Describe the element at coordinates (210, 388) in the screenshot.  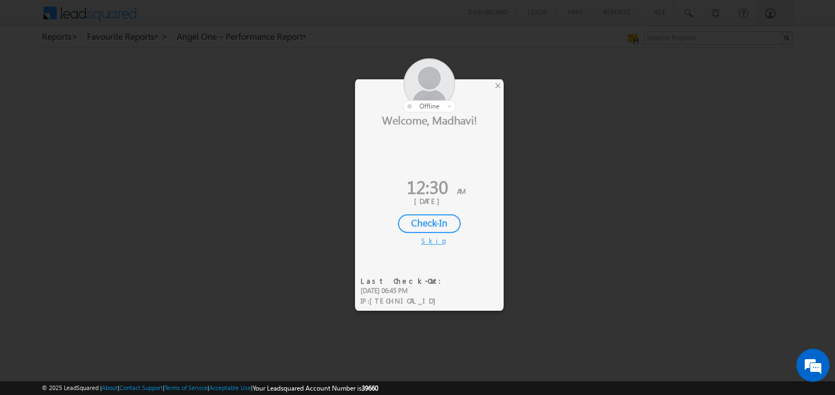
I see `span: © 2025 LeadSquared | | | | |` at that location.